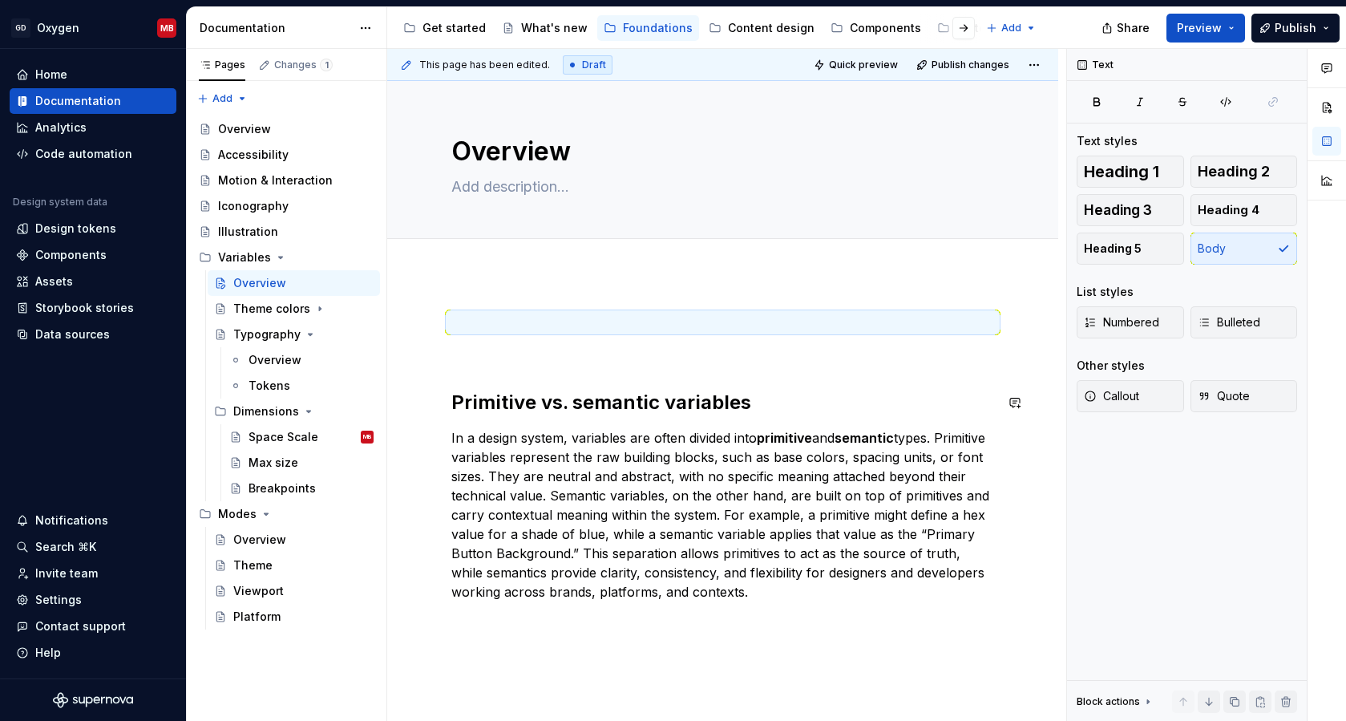 Image resolution: width=1346 pixels, height=721 pixels. I want to click on button: Numbered, so click(1131, 322).